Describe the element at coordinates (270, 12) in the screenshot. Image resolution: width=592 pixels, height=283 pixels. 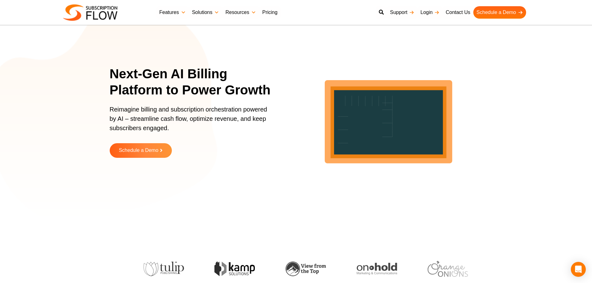
I see `a: Pricing` at that location.